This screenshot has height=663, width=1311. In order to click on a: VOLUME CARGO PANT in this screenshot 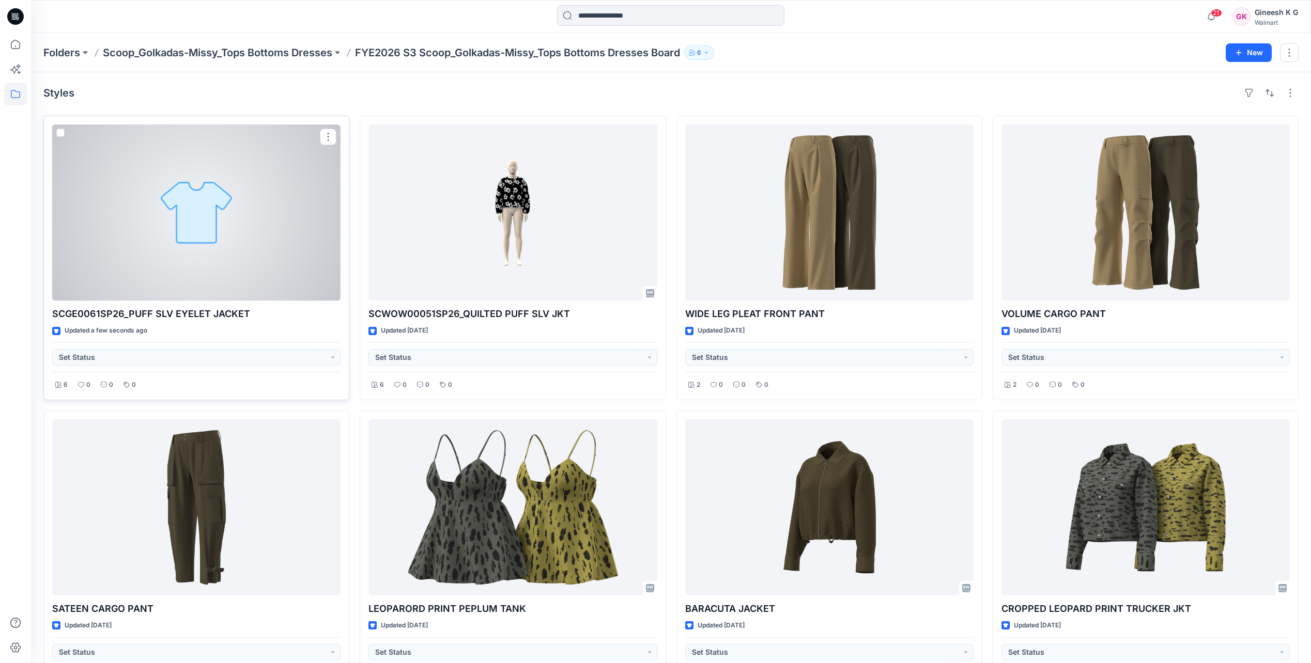, I will do `click(1146, 212)`.